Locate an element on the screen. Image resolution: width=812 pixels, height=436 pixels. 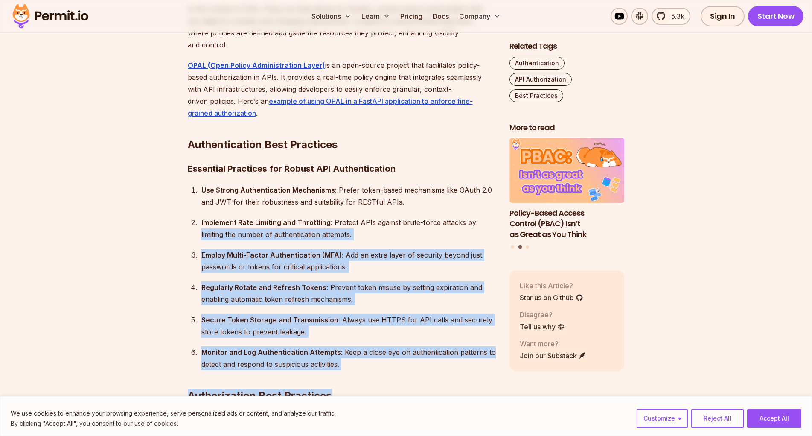
button: Go to slide 3 is located at coordinates (528, 247).